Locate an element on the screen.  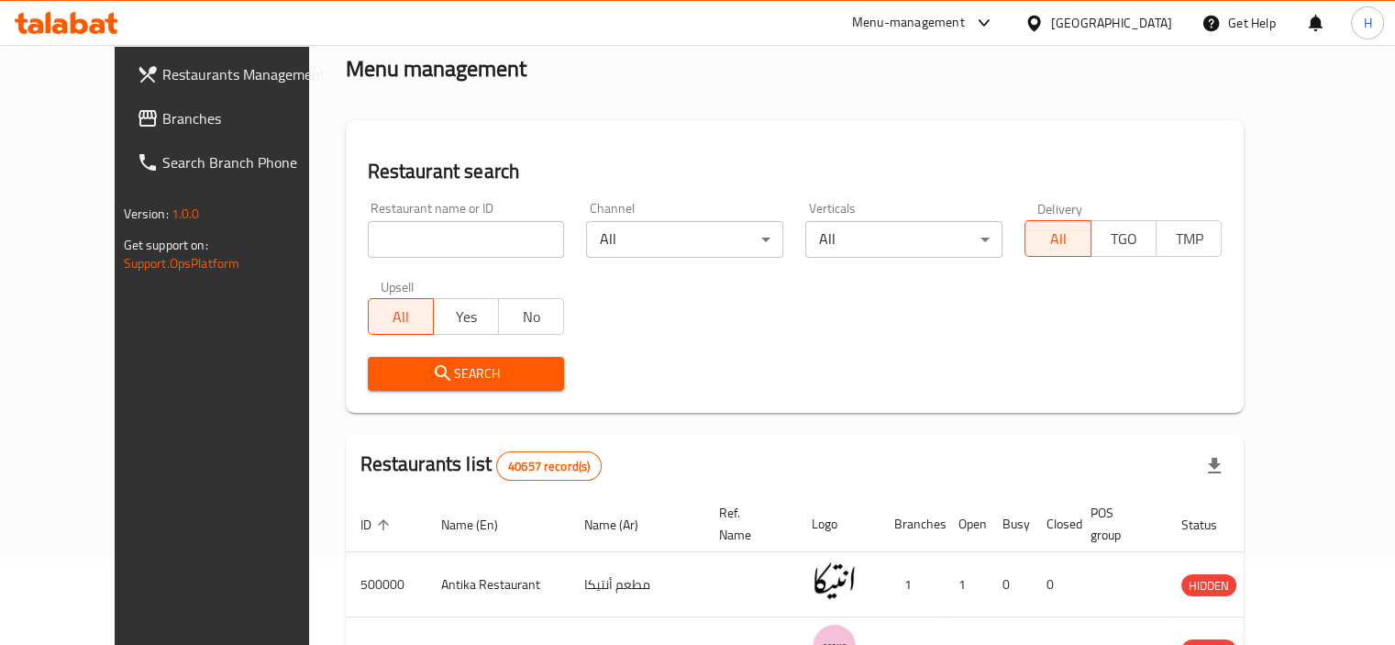
a: Support.OpsPlatform is located at coordinates (182, 263).